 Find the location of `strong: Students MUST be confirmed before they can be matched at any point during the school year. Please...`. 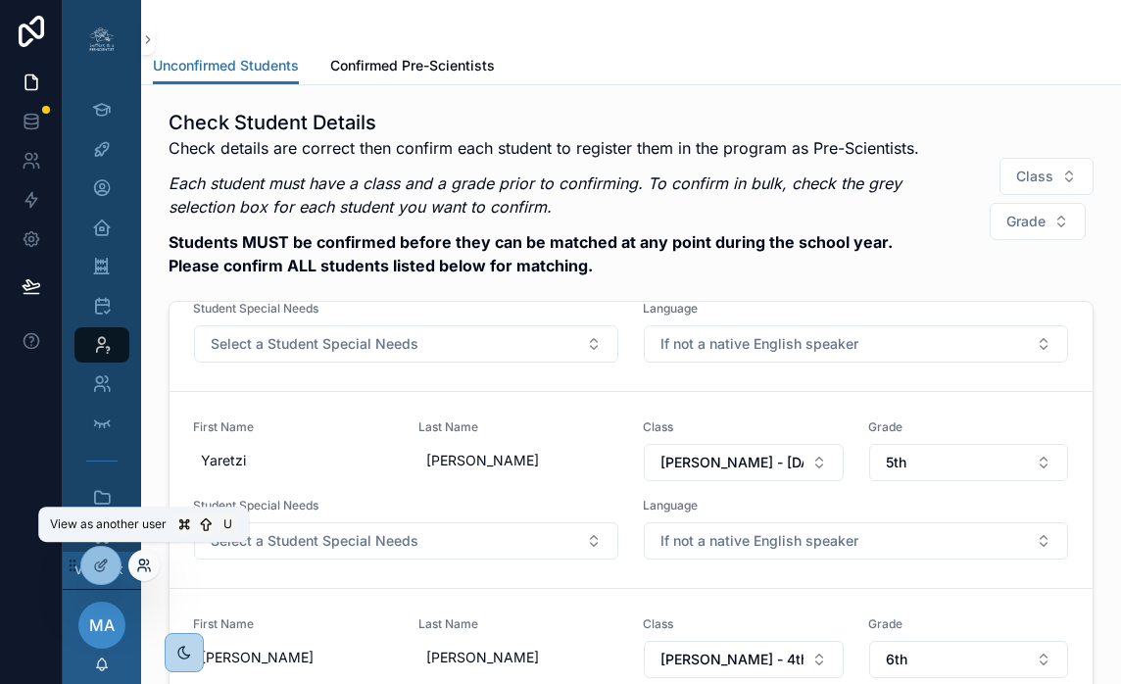

strong: Students MUST be confirmed before they can be matched at any point during the school year. Please... is located at coordinates (530, 254).